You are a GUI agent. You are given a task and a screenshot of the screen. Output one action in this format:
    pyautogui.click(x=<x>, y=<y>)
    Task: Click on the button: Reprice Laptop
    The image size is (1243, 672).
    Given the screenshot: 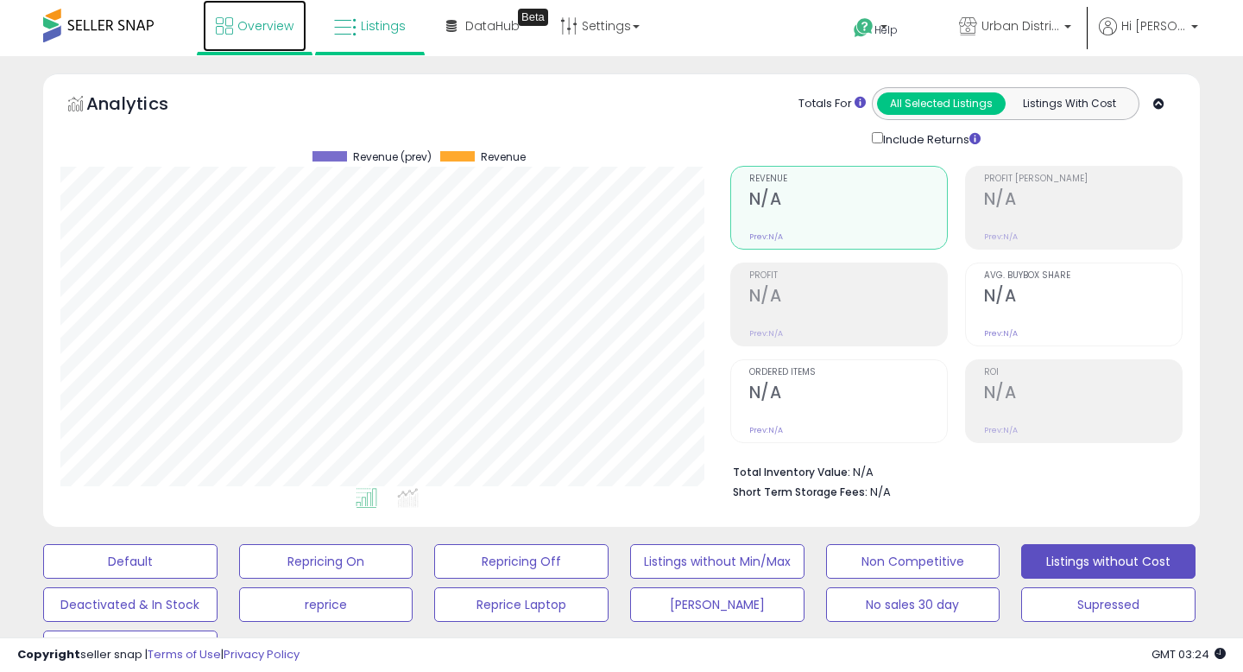 What is the action you would take?
    pyautogui.click(x=522, y=604)
    